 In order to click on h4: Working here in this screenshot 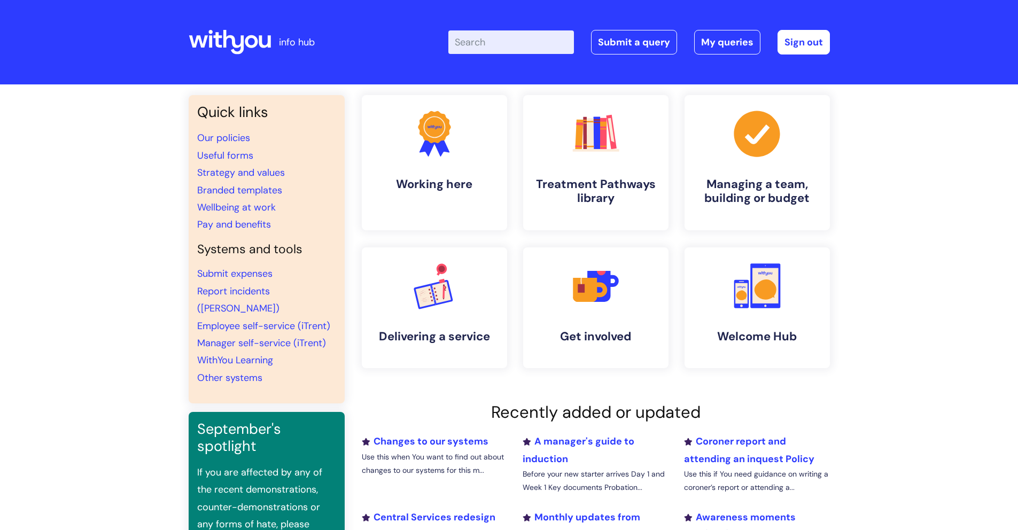, I will do `click(435, 184)`.